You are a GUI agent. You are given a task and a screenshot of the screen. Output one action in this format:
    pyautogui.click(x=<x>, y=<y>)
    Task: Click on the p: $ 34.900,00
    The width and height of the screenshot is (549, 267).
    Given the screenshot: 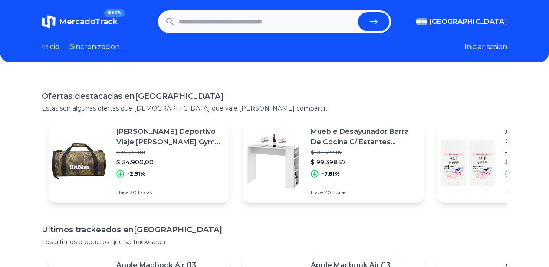 What is the action you would take?
    pyautogui.click(x=169, y=162)
    